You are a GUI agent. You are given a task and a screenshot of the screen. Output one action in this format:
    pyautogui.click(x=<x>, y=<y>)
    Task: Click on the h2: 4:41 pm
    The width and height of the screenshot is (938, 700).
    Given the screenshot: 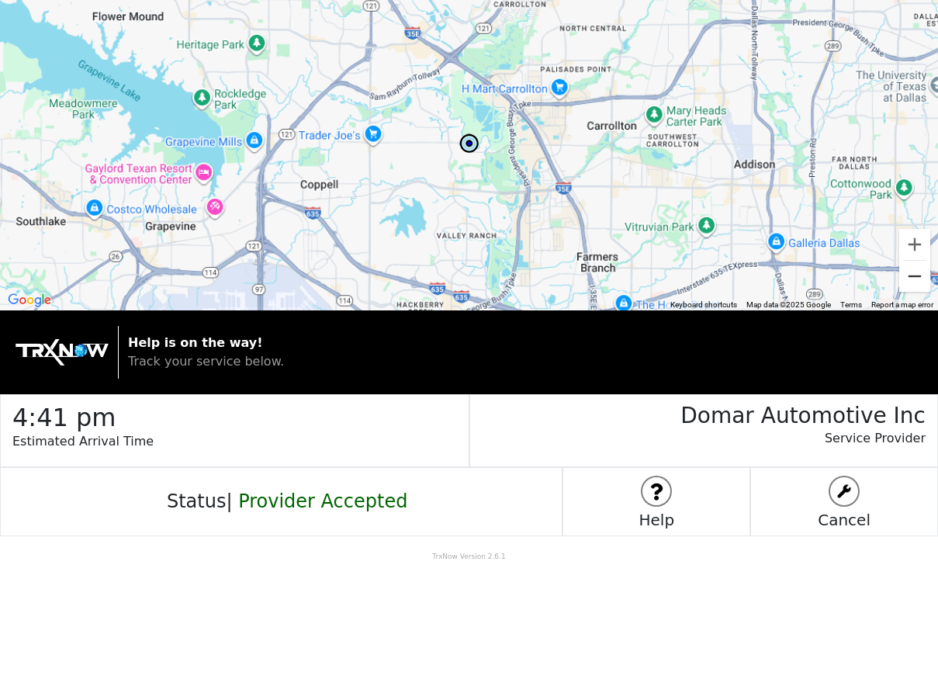 What is the action you would take?
    pyautogui.click(x=241, y=414)
    